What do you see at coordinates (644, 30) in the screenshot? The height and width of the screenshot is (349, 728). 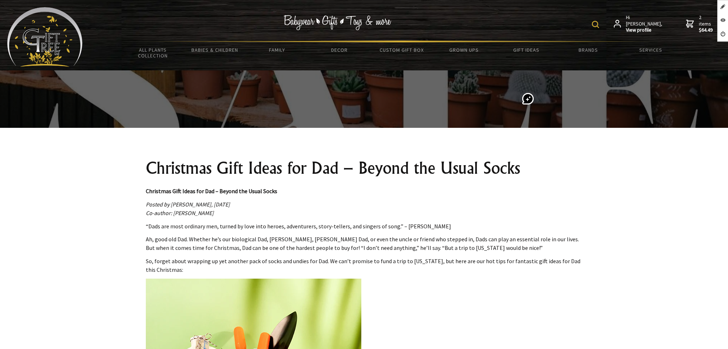 I see `strong: View profile` at bounding box center [644, 30].